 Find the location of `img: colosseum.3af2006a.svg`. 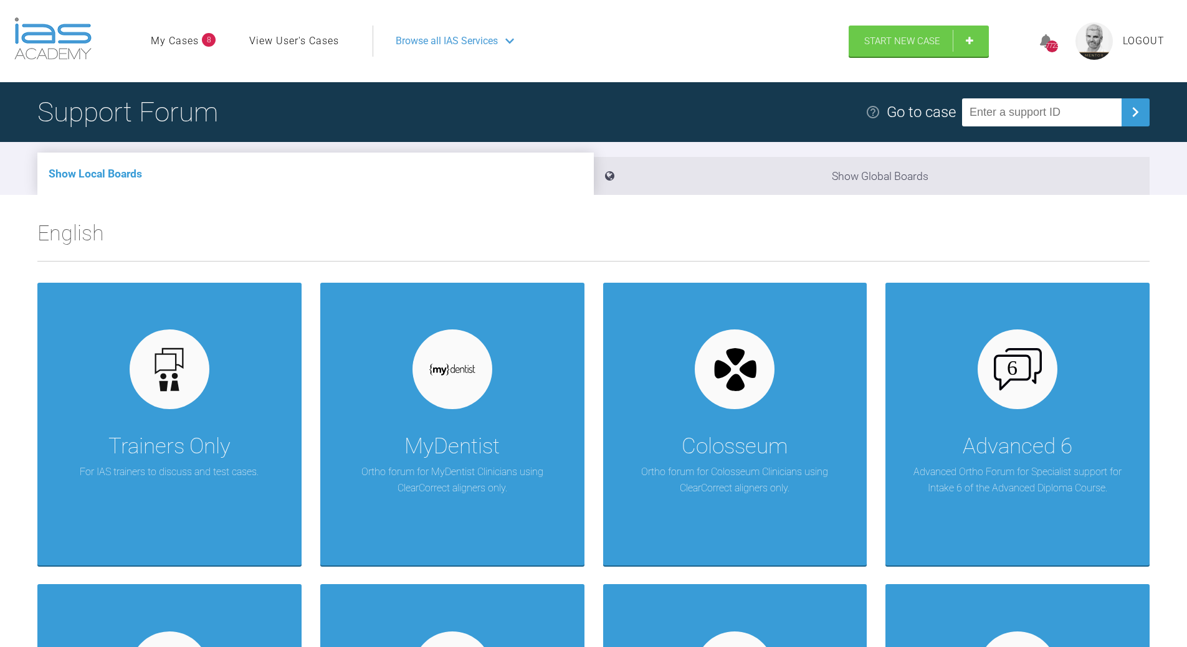

img: colosseum.3af2006a.svg is located at coordinates (734, 369).